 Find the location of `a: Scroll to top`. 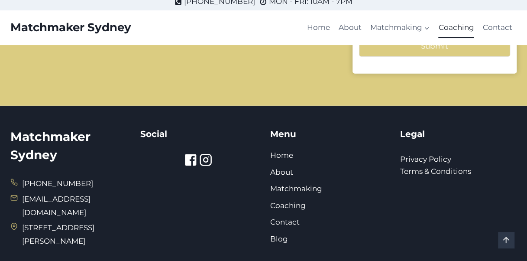

a: Scroll to top is located at coordinates (506, 239).